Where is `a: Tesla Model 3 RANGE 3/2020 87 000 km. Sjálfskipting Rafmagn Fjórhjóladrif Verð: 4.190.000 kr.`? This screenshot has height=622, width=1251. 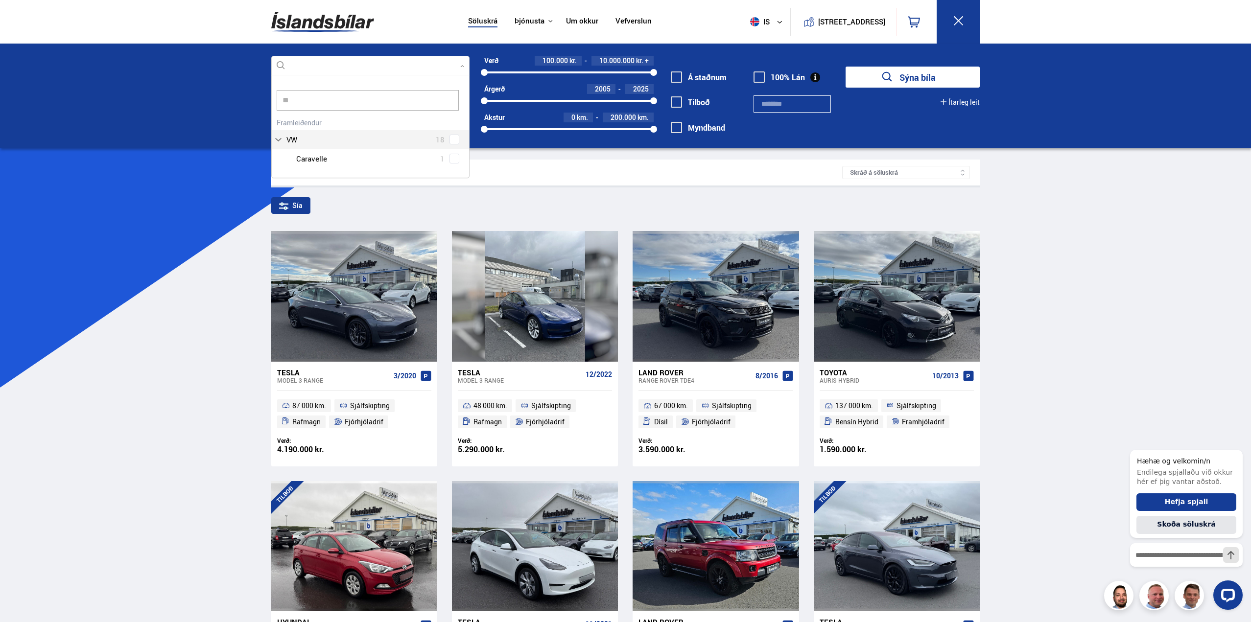
a: Tesla Model 3 RANGE 3/2020 87 000 km. Sjálfskipting Rafmagn Fjórhjóladrif Verð: 4.190.000 kr. is located at coordinates (354, 414).